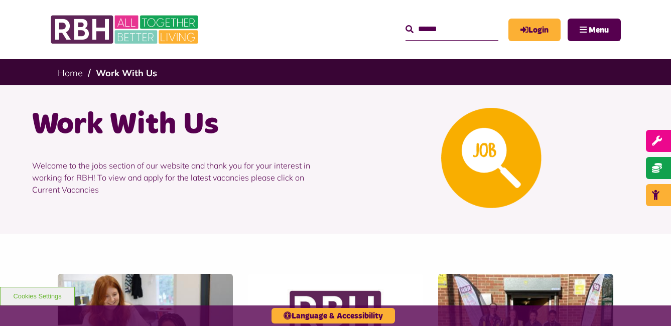  Describe the element at coordinates (333, 316) in the screenshot. I see `button: Language & Accessibility` at that location.